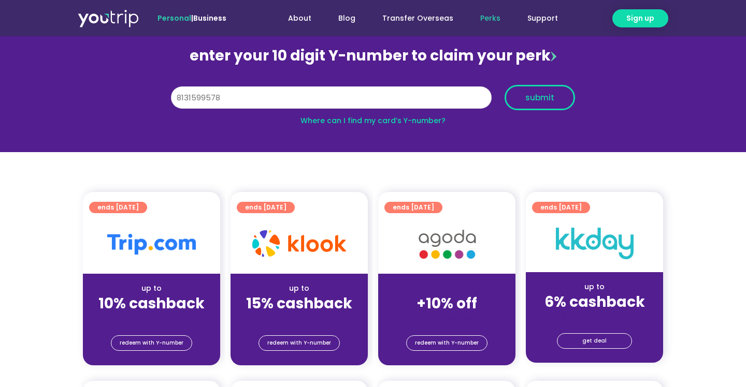  What do you see at coordinates (490, 18) in the screenshot?
I see `a: Perks` at bounding box center [490, 18].